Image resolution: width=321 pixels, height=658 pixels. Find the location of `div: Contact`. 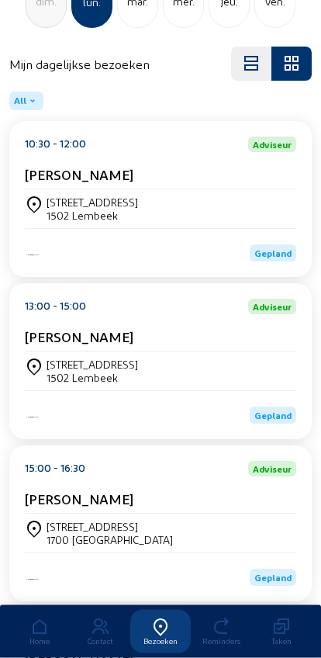

div: Contact is located at coordinates (100, 641).